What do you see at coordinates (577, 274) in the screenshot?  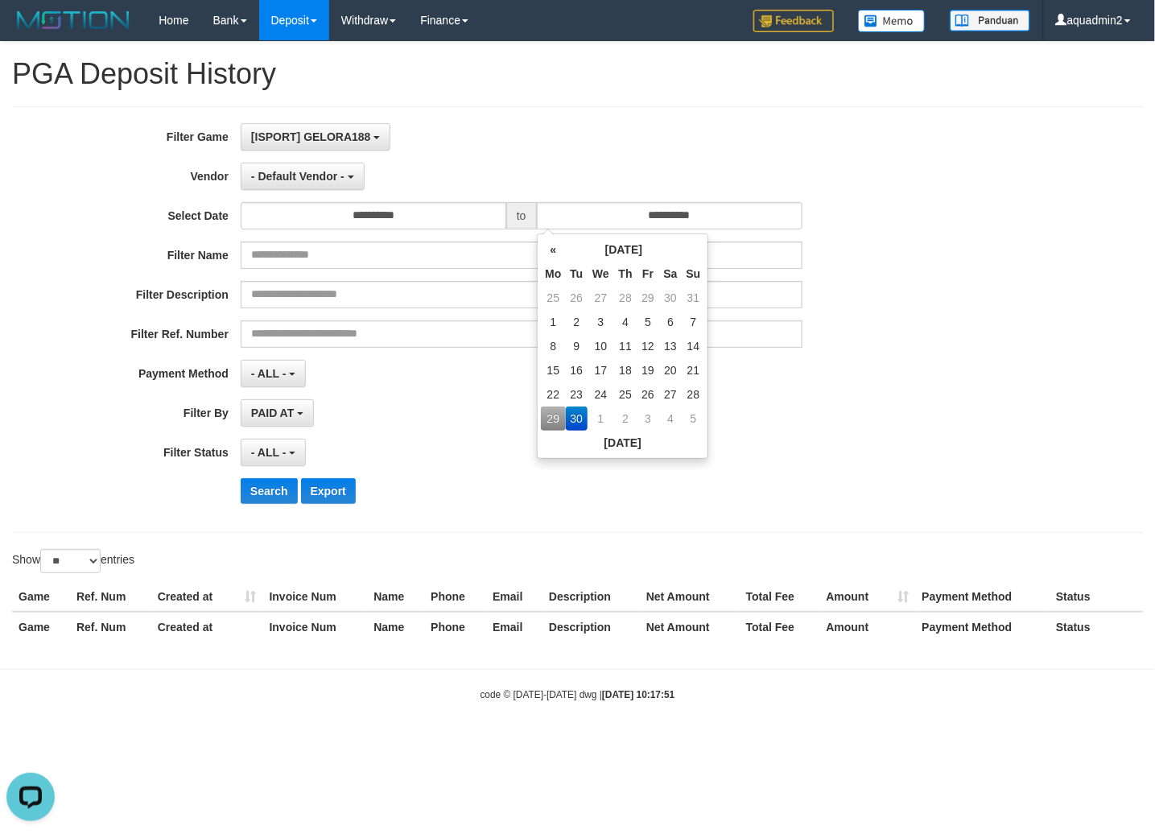 I see `th: Tu` at bounding box center [577, 274].